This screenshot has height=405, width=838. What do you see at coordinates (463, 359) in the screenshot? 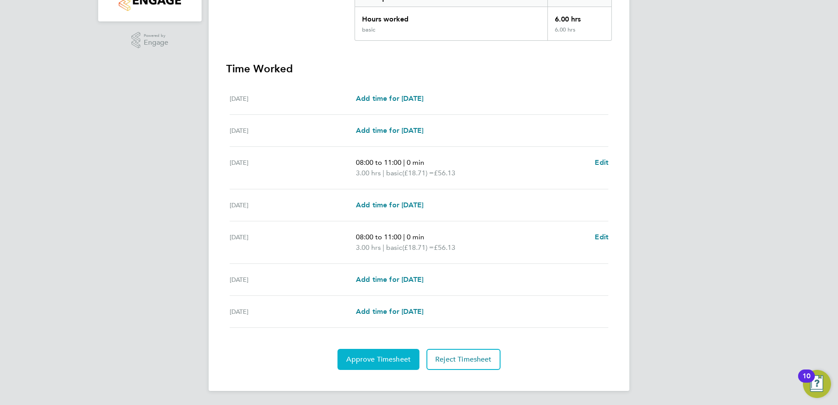
I see `button: Reject Timesheet` at bounding box center [463, 359].